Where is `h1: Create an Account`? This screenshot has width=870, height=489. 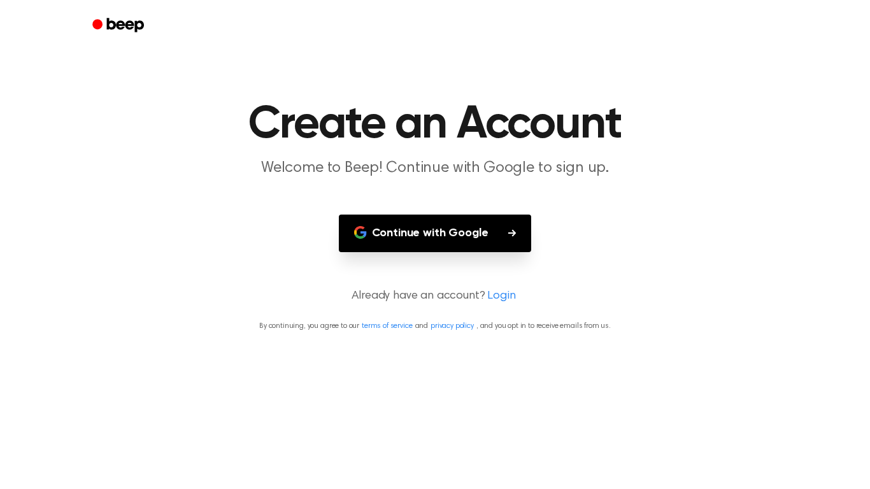
h1: Create an Account is located at coordinates (435, 125).